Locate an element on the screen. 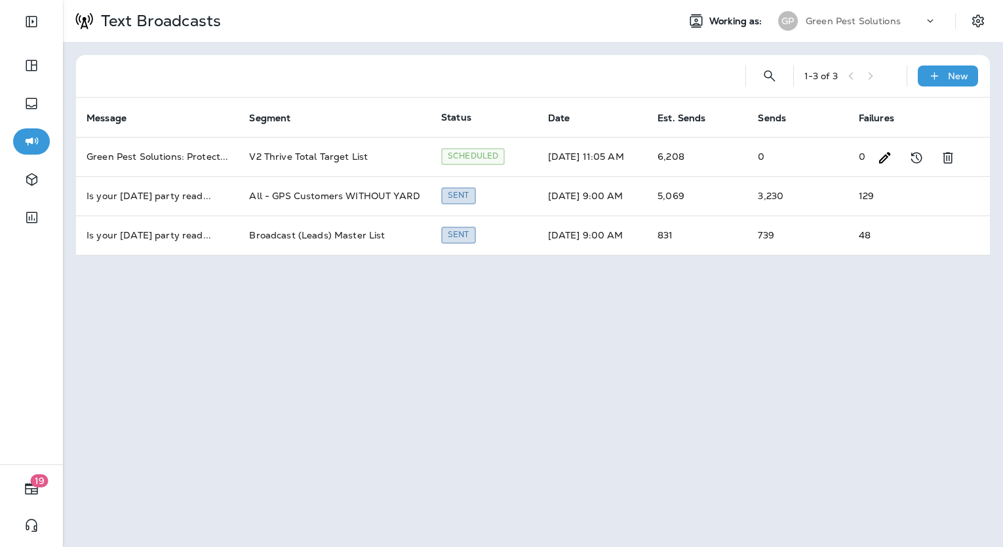  button: Settings is located at coordinates (978, 21).